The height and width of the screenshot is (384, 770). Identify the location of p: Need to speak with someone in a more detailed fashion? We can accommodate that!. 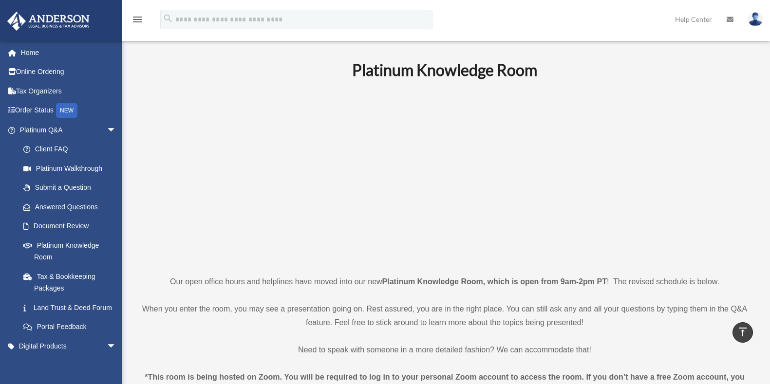
(445, 350).